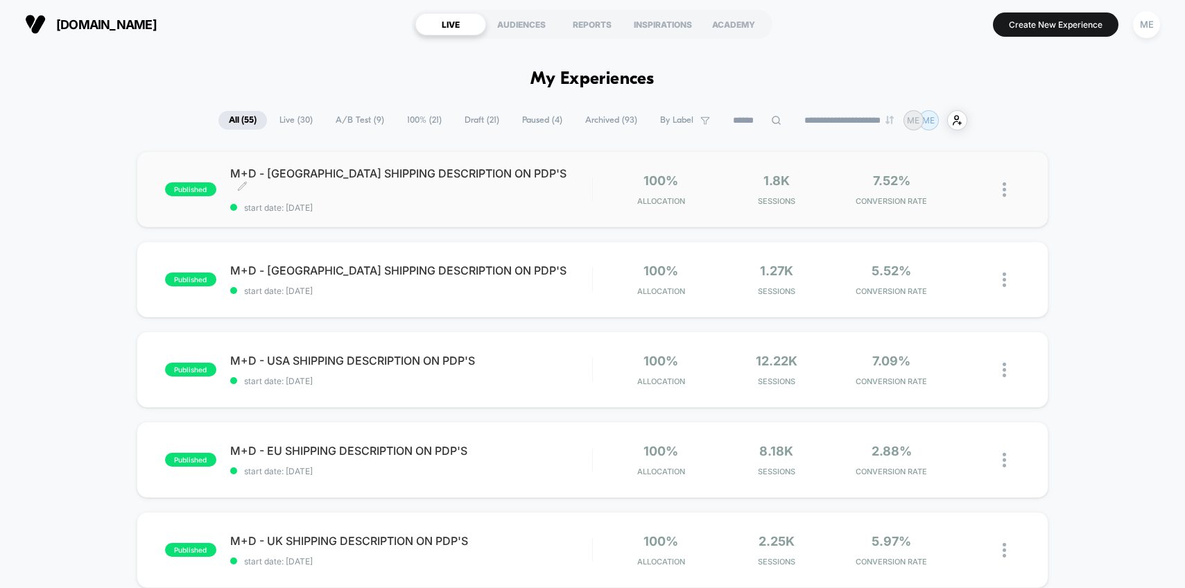 This screenshot has width=1185, height=588. Describe the element at coordinates (892, 451) in the screenshot. I see `span: 2.88%` at that location.